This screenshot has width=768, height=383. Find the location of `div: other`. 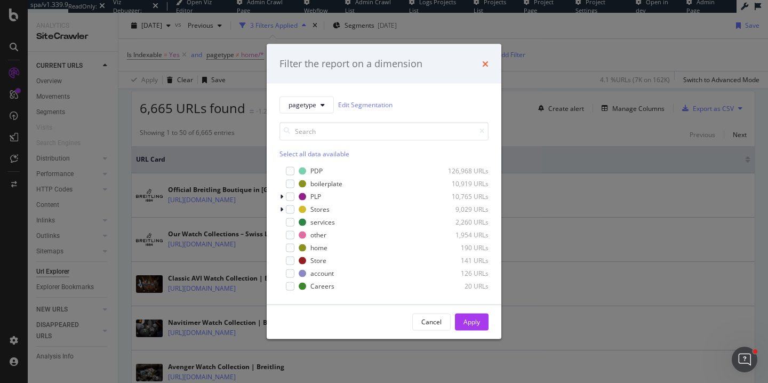

div: other is located at coordinates (319, 235).